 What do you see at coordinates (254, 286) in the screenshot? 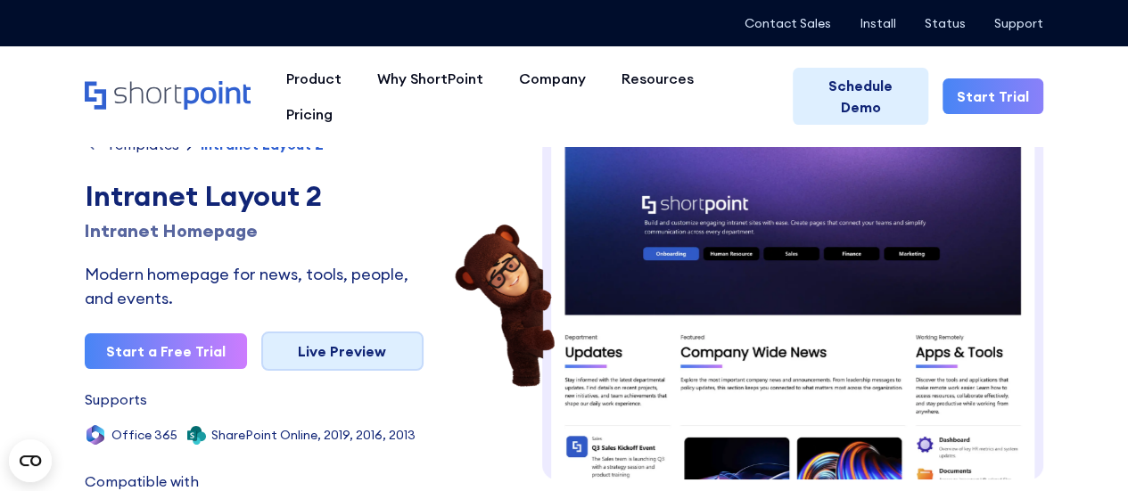
I see `div: Modern homepage for news, tools, people, and events.` at bounding box center [254, 286].